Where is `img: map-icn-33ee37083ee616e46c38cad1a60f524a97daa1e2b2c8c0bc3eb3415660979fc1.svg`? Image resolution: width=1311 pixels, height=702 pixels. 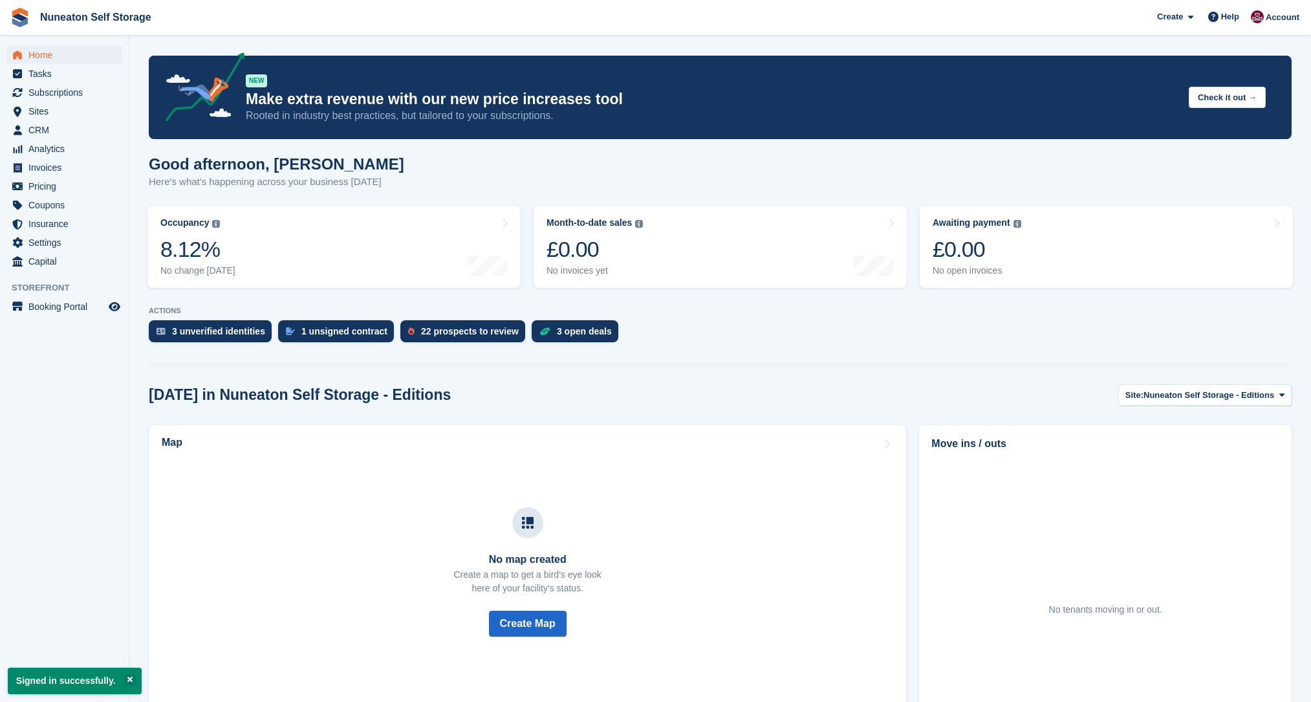 img: map-icn-33ee37083ee616e46c38cad1a60f524a97daa1e2b2c8c0bc3eb3415660979fc1.svg is located at coordinates (528, 523).